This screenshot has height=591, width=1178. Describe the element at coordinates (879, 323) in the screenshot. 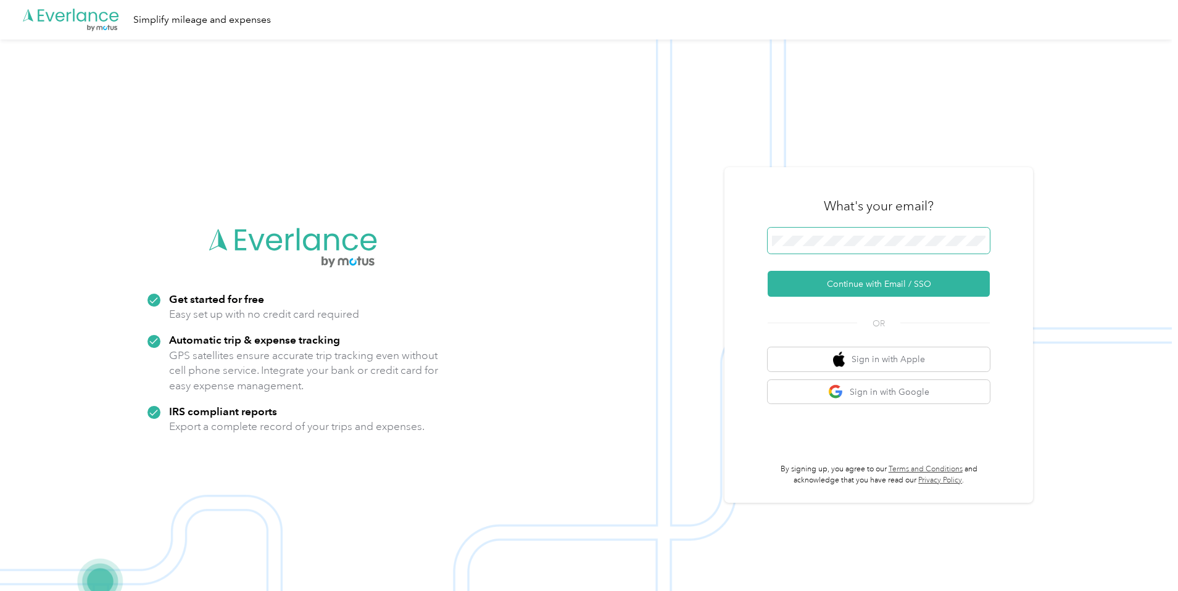

I see `span: OR` at that location.